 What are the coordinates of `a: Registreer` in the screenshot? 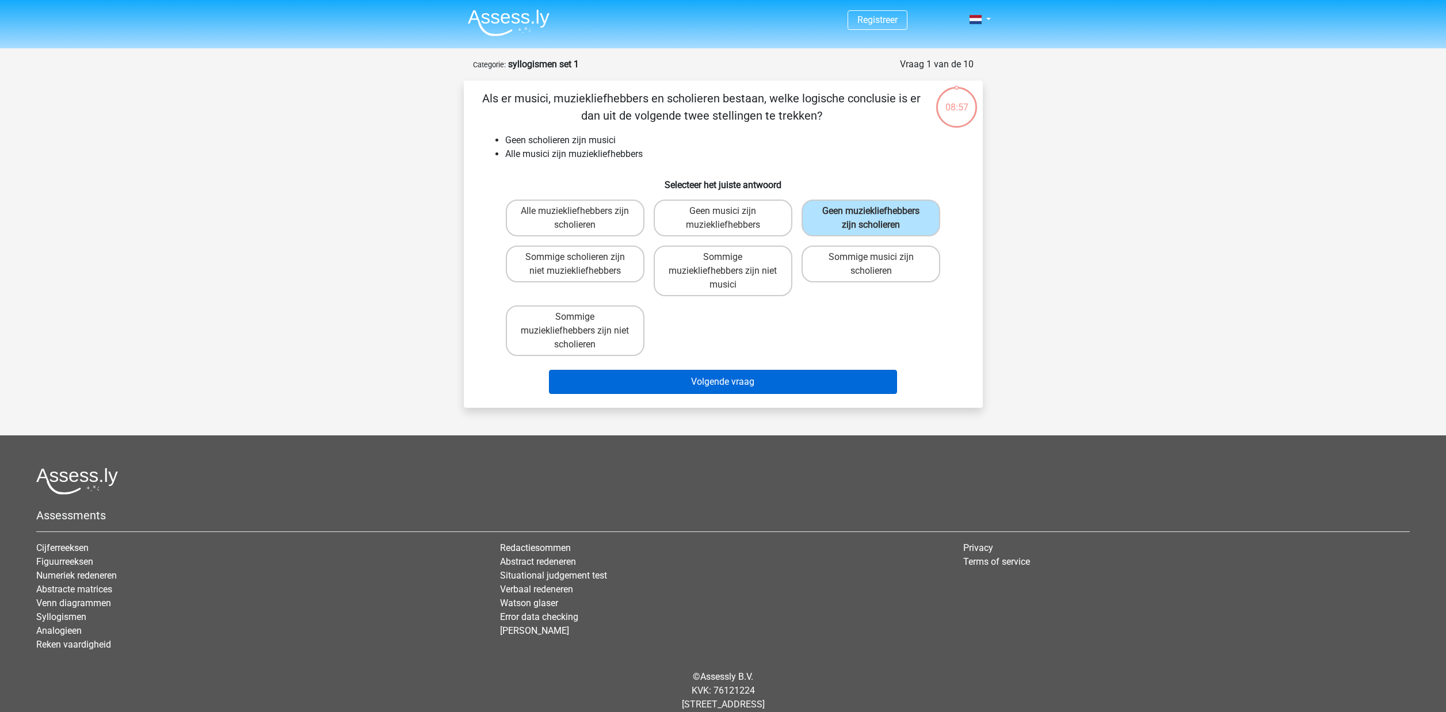 It's located at (878, 20).